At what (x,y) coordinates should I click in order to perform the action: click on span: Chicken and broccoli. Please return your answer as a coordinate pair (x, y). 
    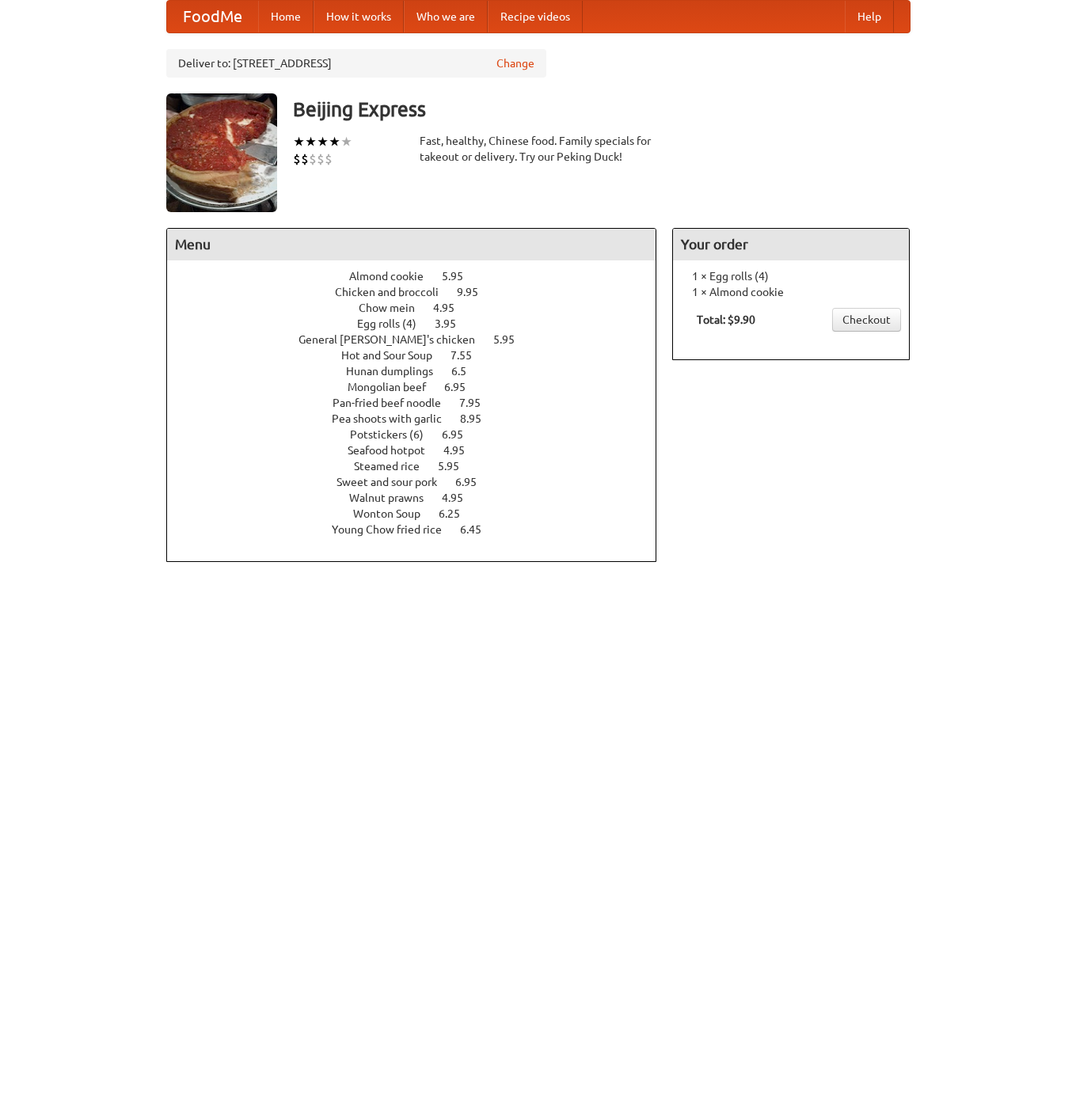
    Looking at the image, I should click on (395, 292).